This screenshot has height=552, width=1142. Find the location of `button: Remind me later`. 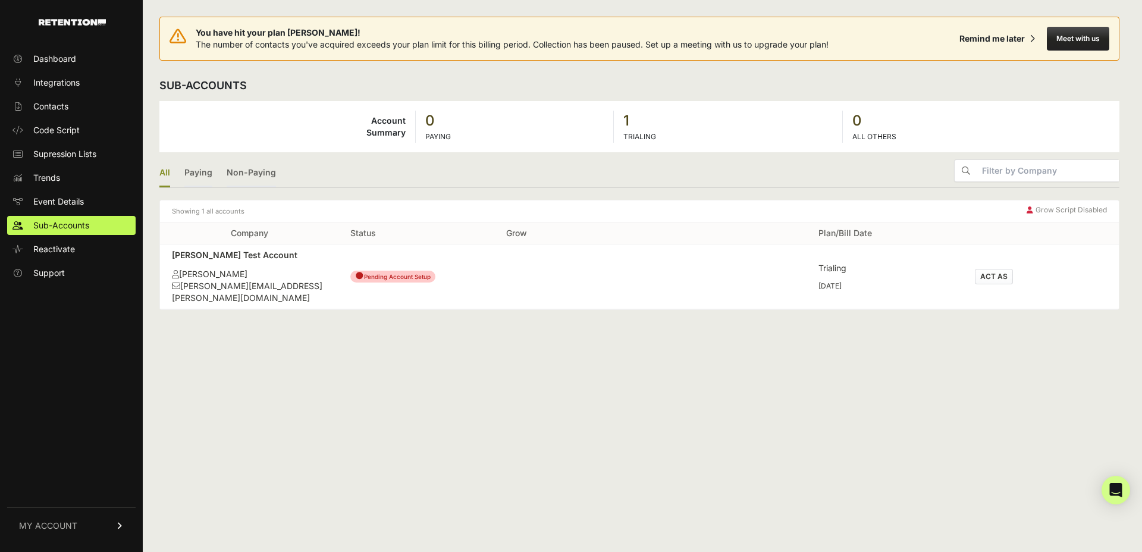

button: Remind me later is located at coordinates (997, 39).